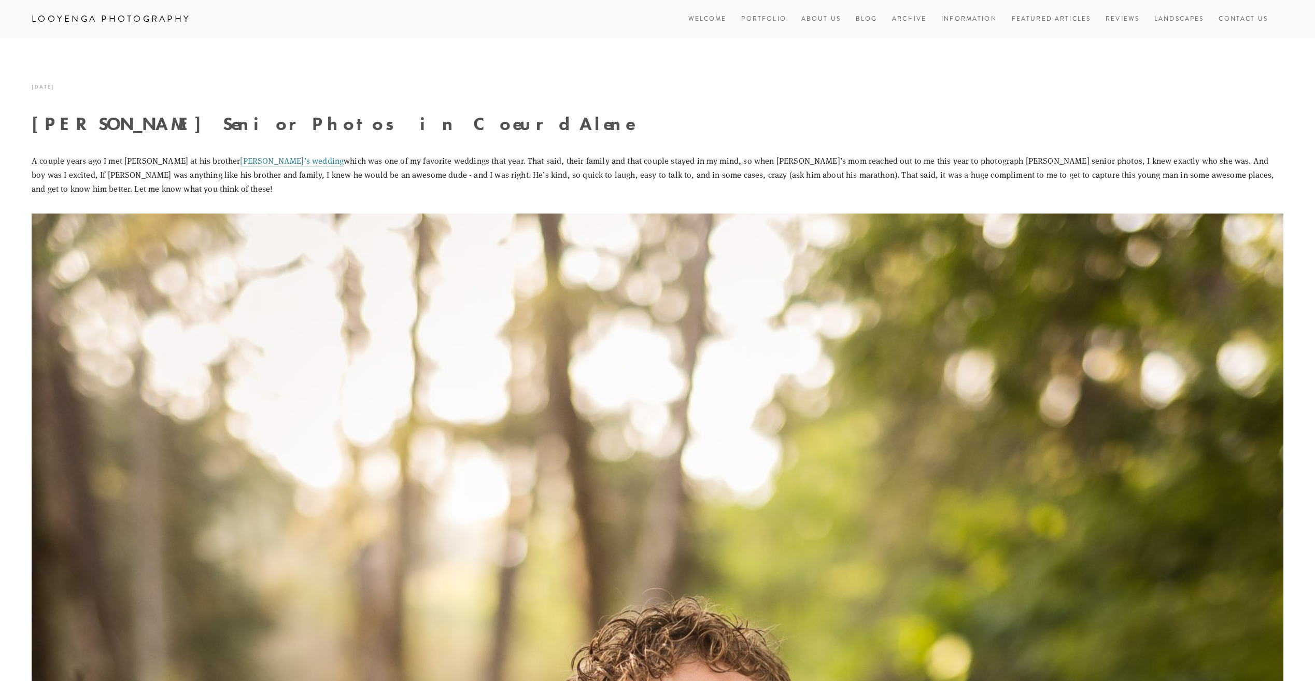  What do you see at coordinates (764, 19) in the screenshot?
I see `a: Portfolio` at bounding box center [764, 19].